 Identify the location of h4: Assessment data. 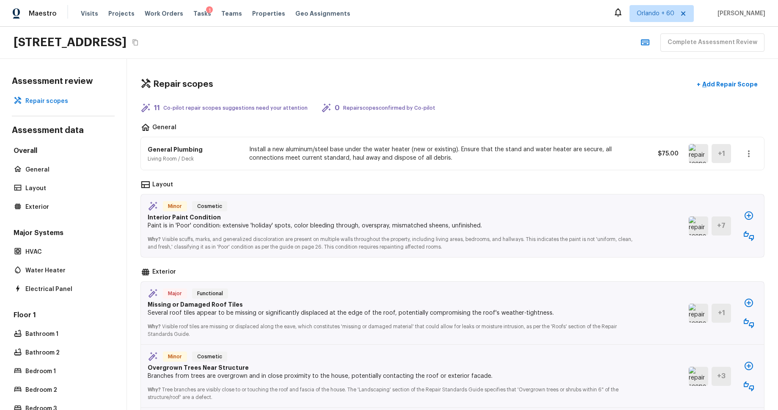
(63, 131).